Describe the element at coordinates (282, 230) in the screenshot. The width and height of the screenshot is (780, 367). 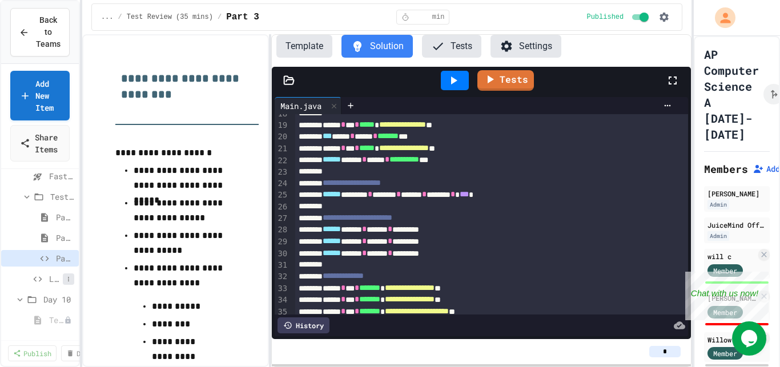
I see `div: 28` at that location.